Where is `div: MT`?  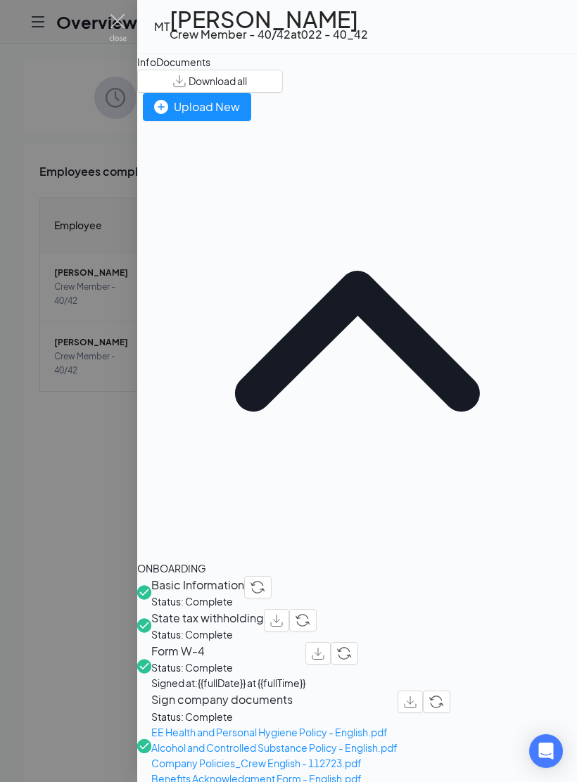
div: MT is located at coordinates (162, 27).